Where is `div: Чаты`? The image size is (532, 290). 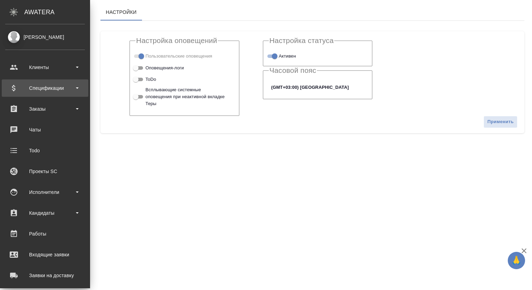 div: Чаты is located at coordinates (45, 130).